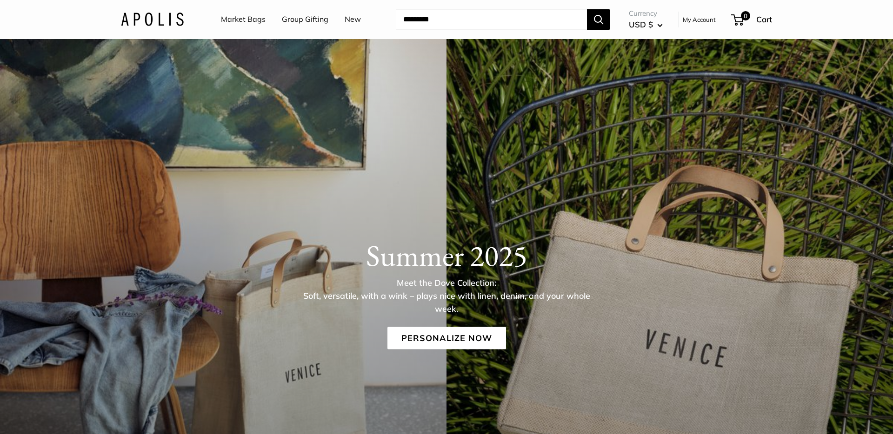  Describe the element at coordinates (641, 24) in the screenshot. I see `span: USD $` at that location.